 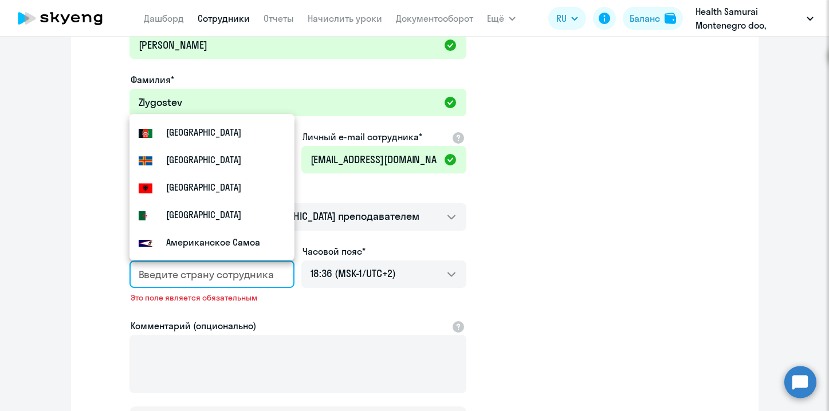 What do you see at coordinates (362, 137) in the screenshot?
I see `label: Личный e-mail сотрудника*` at bounding box center [362, 137].